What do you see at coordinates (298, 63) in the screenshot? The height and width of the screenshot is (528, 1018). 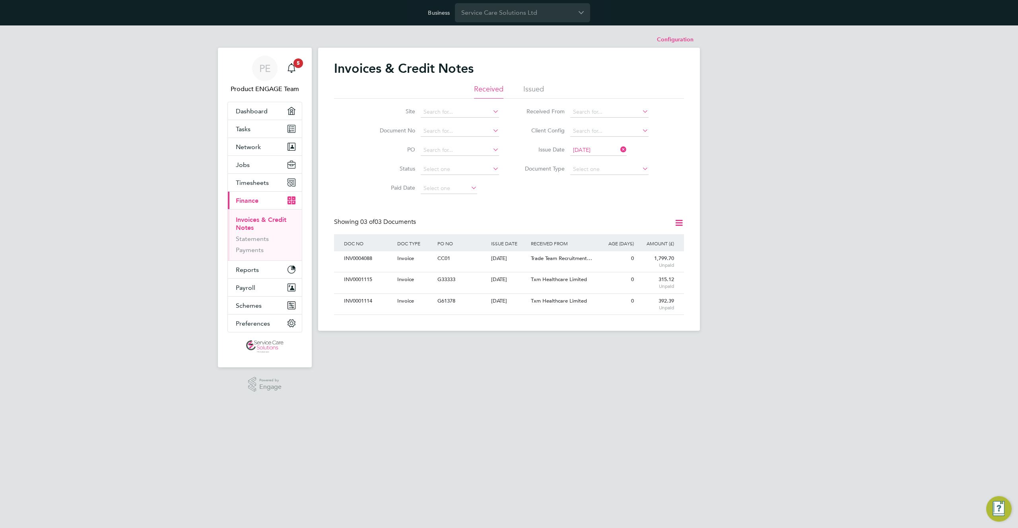 I see `span: 5` at bounding box center [298, 63].